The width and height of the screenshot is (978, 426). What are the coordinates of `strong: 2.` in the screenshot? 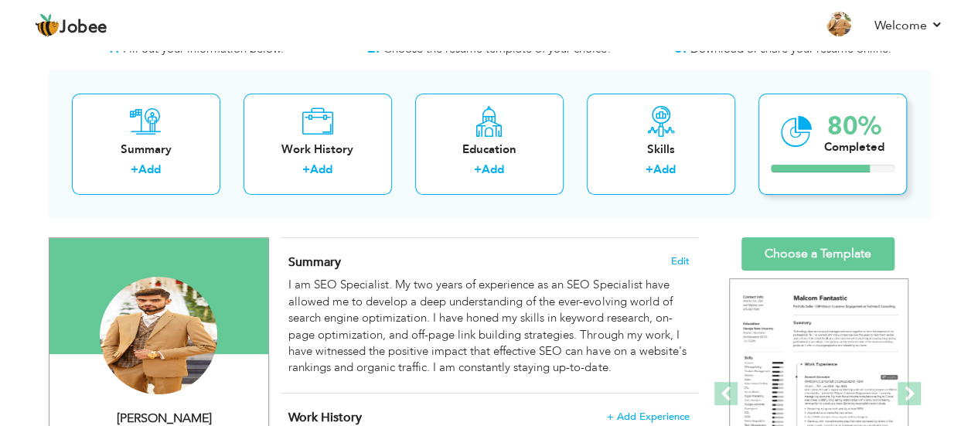 It's located at (373, 48).